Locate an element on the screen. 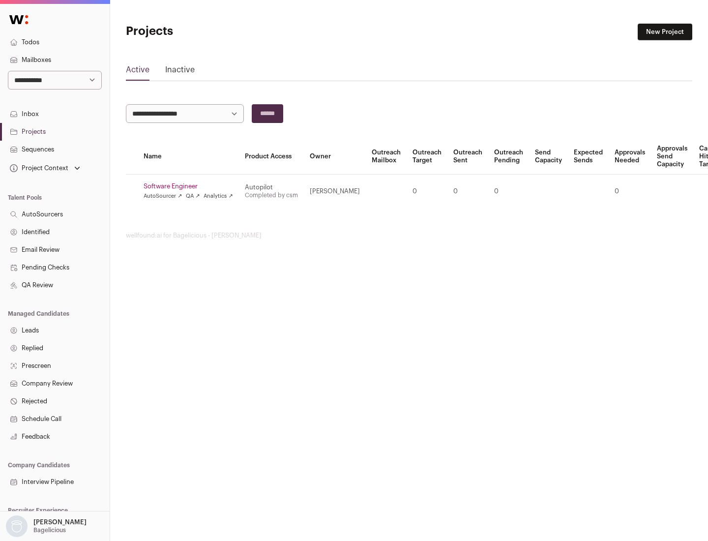  p: Bagelicious is located at coordinates (50, 530).